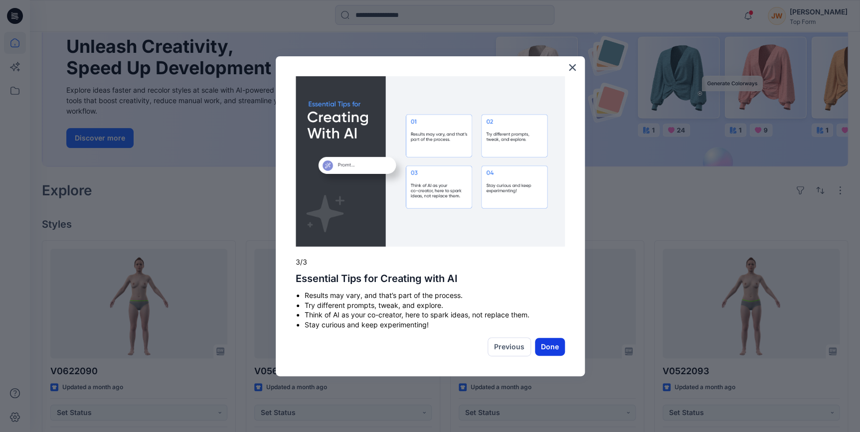 The width and height of the screenshot is (860, 432). What do you see at coordinates (430, 262) in the screenshot?
I see `p: 3/3` at bounding box center [430, 262].